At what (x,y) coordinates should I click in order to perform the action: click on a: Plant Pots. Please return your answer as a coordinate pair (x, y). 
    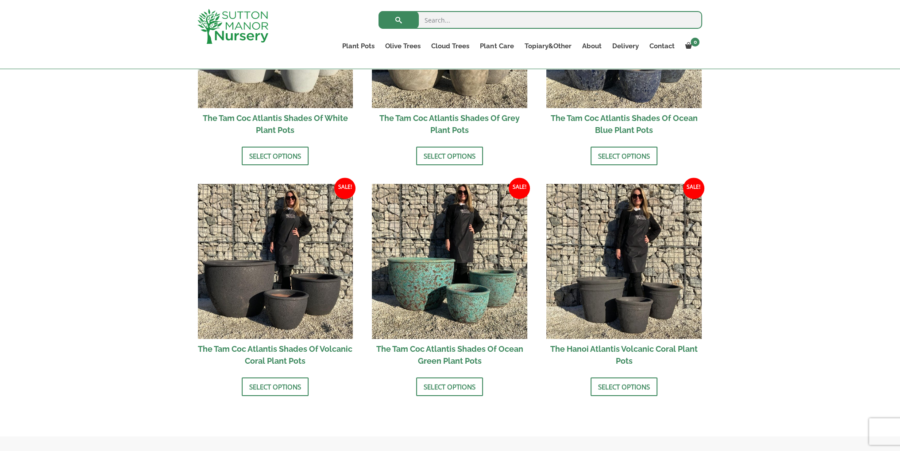
    Looking at the image, I should click on (358, 46).